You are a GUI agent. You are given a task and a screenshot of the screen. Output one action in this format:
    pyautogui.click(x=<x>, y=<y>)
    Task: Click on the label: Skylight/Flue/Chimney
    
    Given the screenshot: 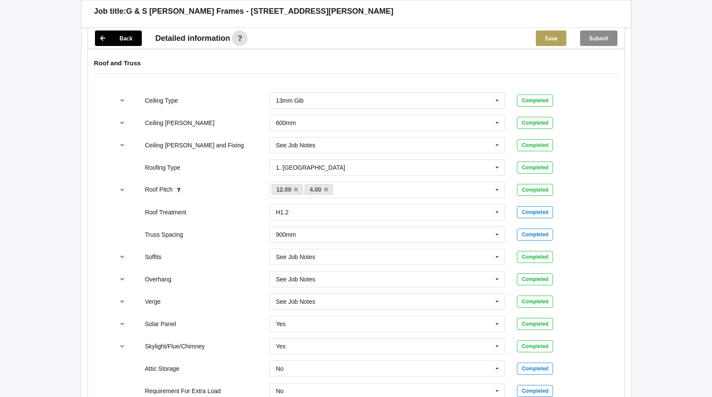 What is the action you would take?
    pyautogui.click(x=174, y=346)
    